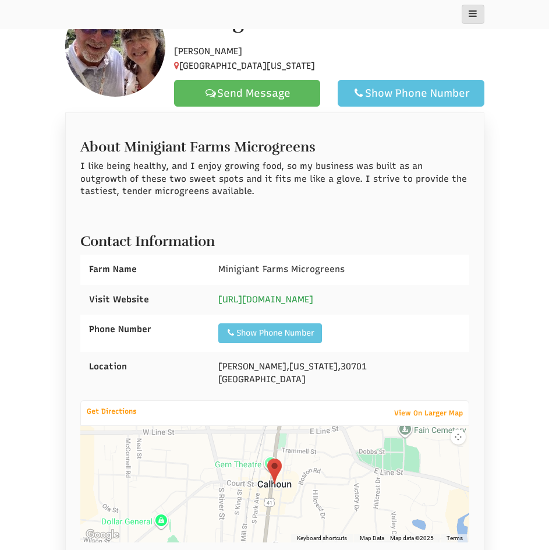  Describe the element at coordinates (353, 366) in the screenshot. I see `span: 30701` at that location.